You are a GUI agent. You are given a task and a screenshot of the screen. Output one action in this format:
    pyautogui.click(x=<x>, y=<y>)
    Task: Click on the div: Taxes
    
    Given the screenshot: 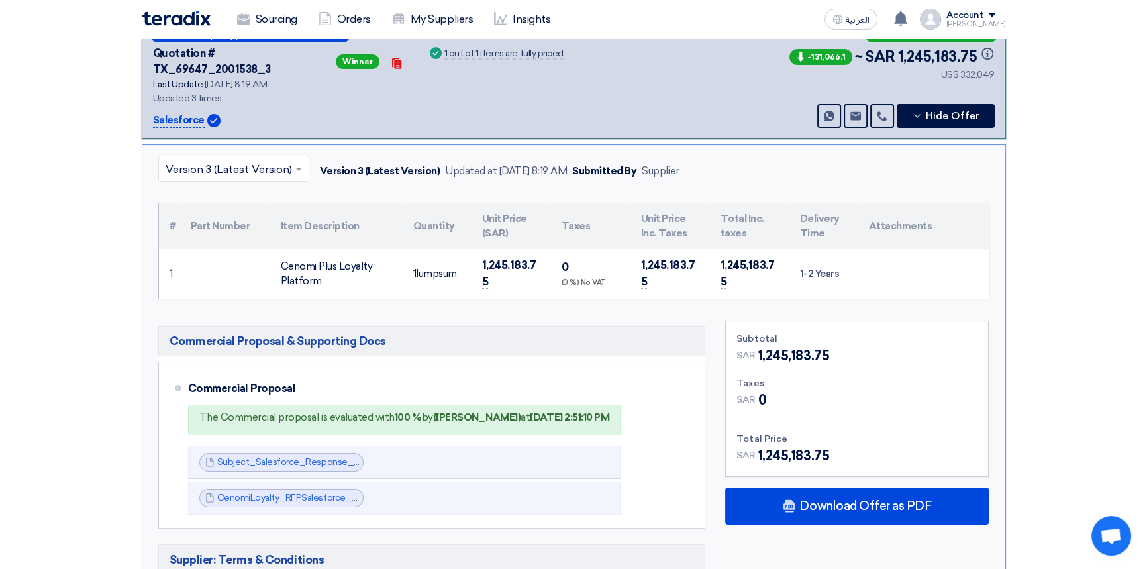 What is the action you would take?
    pyautogui.click(x=857, y=383)
    